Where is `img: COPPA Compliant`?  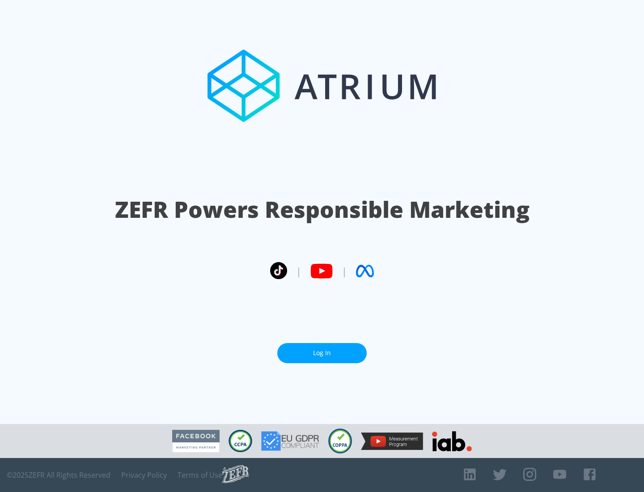 img: COPPA Compliant is located at coordinates (340, 441).